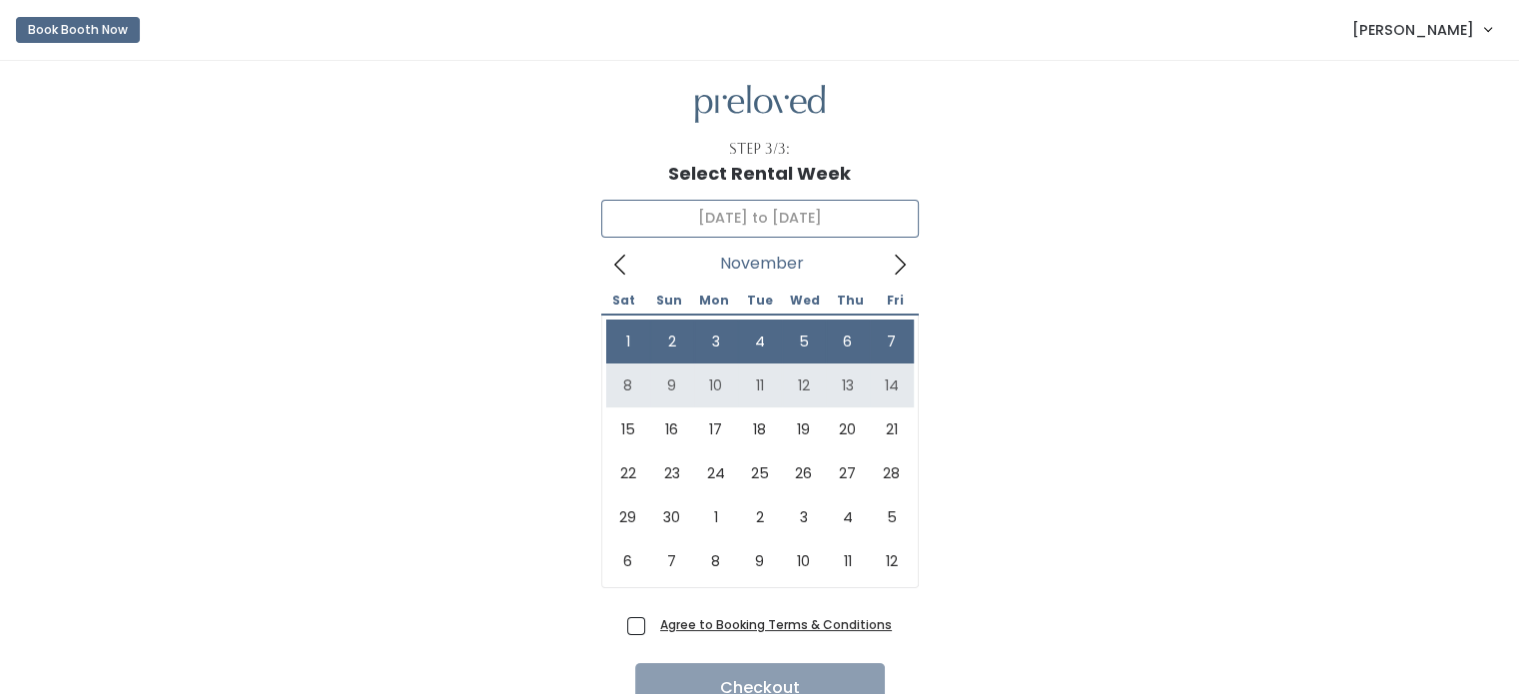 This screenshot has height=694, width=1519. What do you see at coordinates (672, 473) in the screenshot?
I see `span: November 23, 2025` at bounding box center [672, 473].